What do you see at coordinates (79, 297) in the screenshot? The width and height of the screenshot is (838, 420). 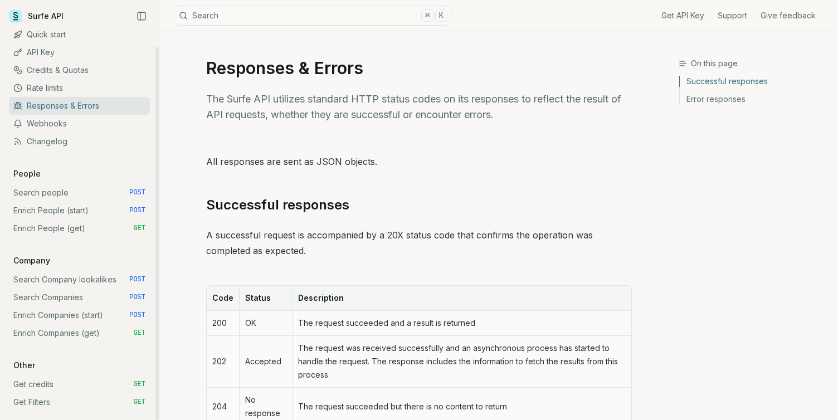 I see `a: Search Companies POST` at bounding box center [79, 297].